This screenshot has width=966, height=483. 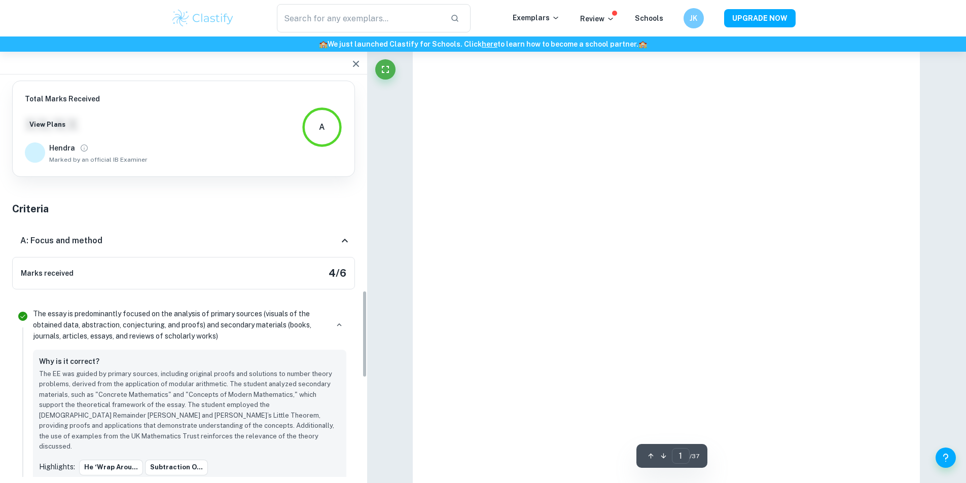 I want to click on h6: Why is it correct?, so click(x=69, y=361).